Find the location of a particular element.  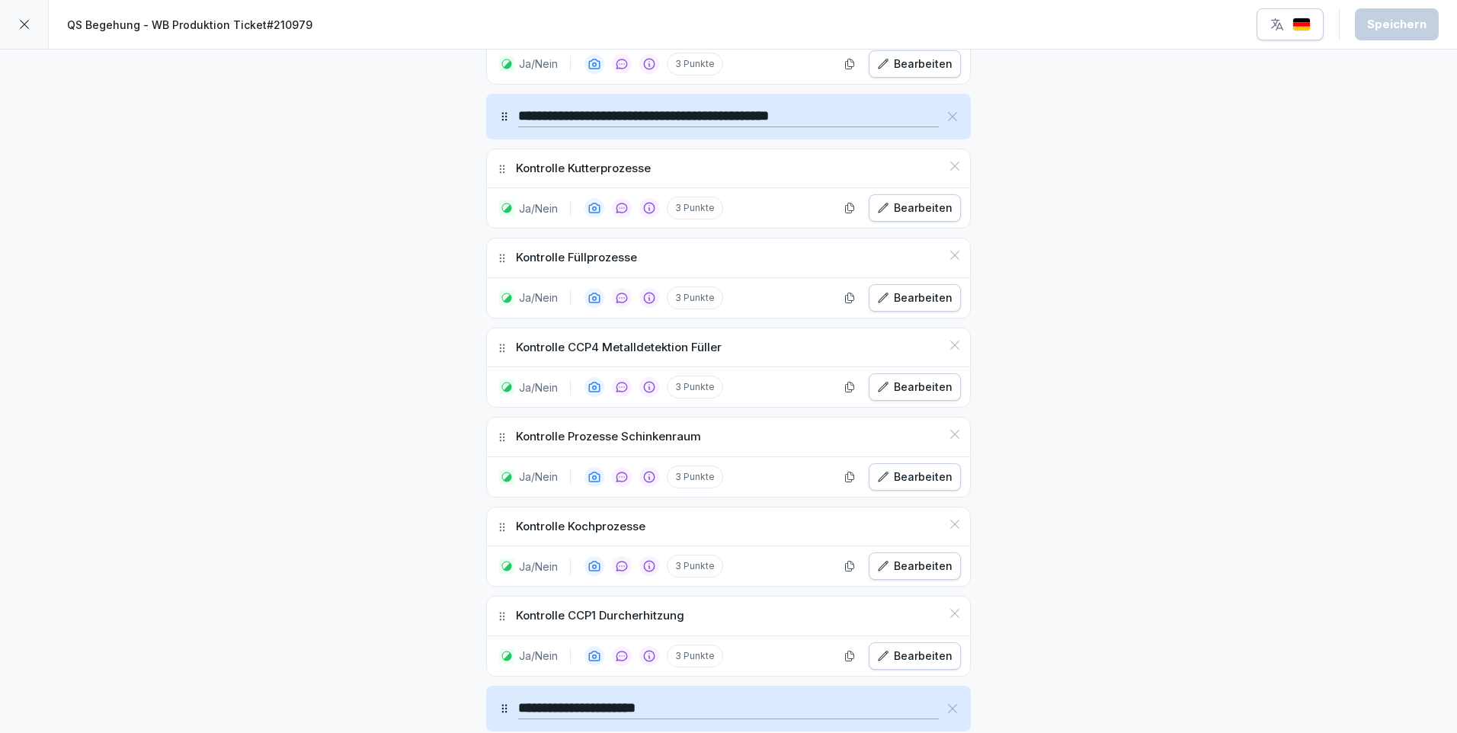

p: QS Begehung - WB Produktion Ticket#210979 is located at coordinates (190, 24).